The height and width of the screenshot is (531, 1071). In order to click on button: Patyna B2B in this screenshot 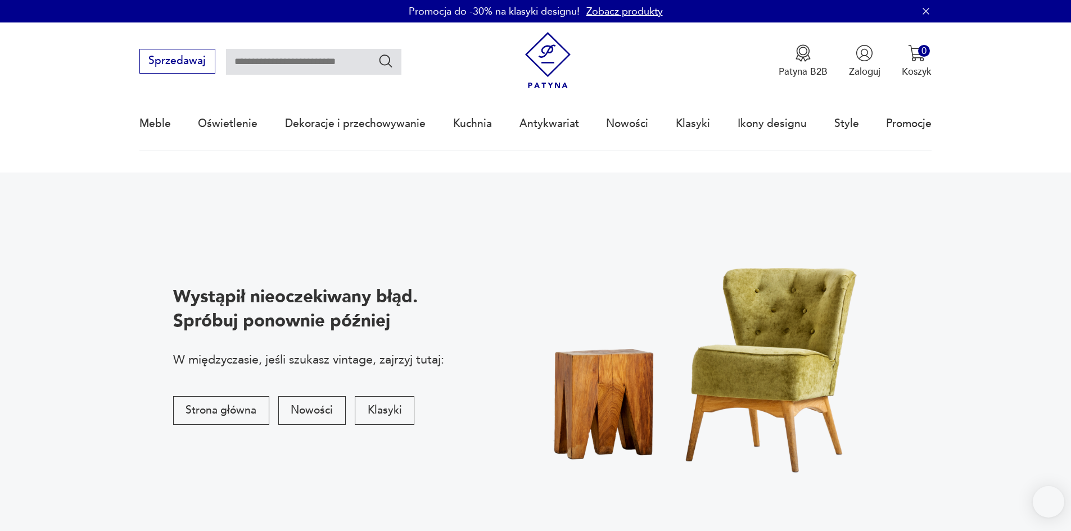, I will do `click(802, 61)`.